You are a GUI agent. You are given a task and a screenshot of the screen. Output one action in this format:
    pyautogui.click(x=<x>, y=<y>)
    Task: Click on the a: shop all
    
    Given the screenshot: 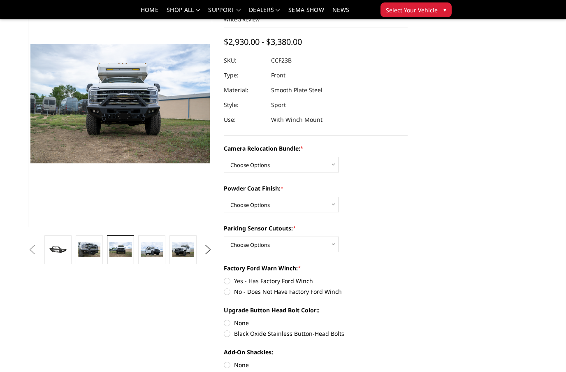 What is the action you would take?
    pyautogui.click(x=183, y=13)
    